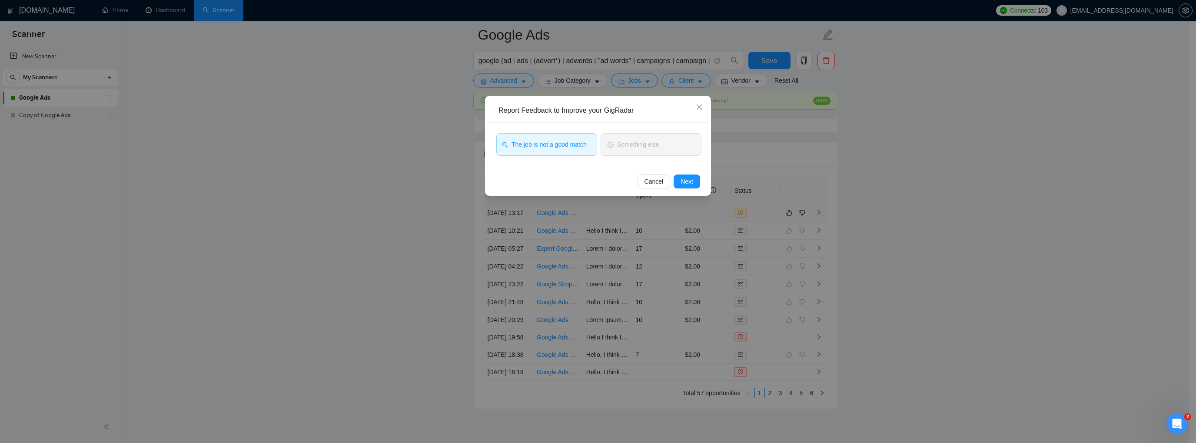  I want to click on span: search, so click(505, 144).